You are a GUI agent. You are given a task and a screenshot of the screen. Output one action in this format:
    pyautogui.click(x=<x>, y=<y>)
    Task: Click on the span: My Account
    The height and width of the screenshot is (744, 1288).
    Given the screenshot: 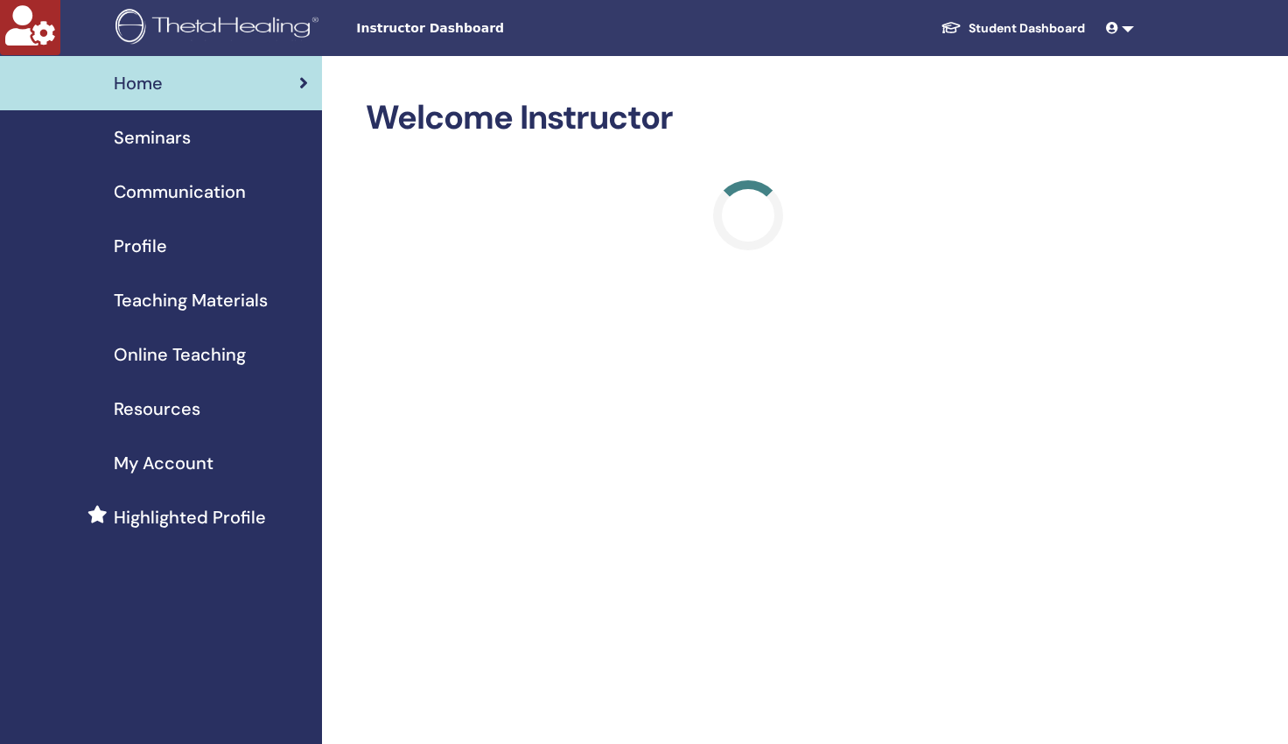 What is the action you would take?
    pyautogui.click(x=164, y=463)
    